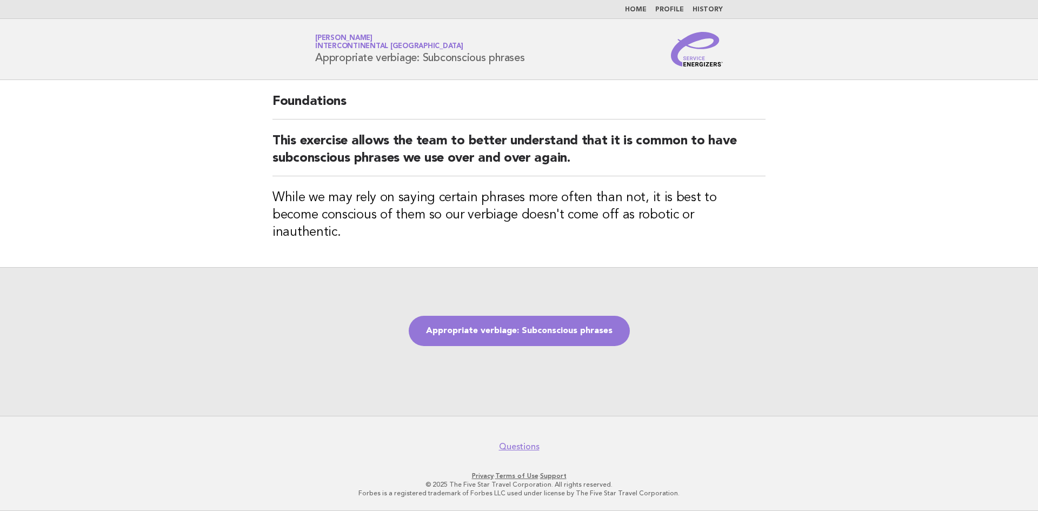 This screenshot has width=1038, height=511. Describe the element at coordinates (519, 331) in the screenshot. I see `a: Appropriate verbiage: Subconscious phrases` at that location.